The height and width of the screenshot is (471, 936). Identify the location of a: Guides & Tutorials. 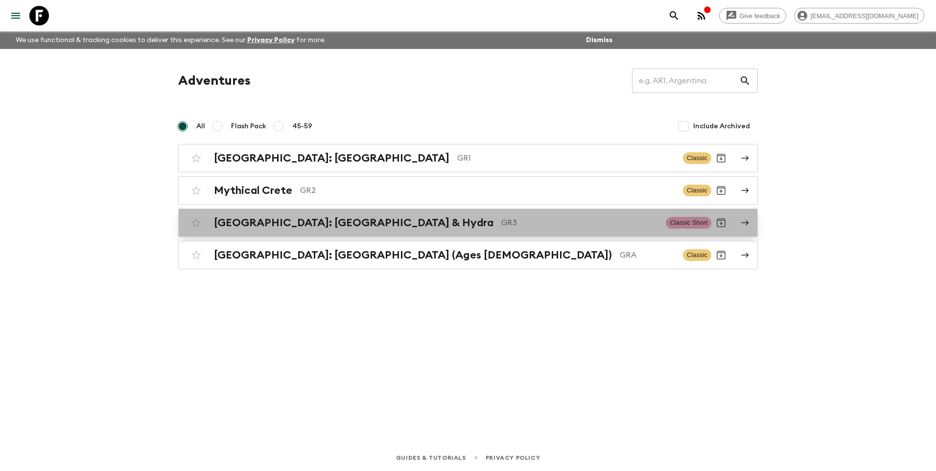
(431, 458).